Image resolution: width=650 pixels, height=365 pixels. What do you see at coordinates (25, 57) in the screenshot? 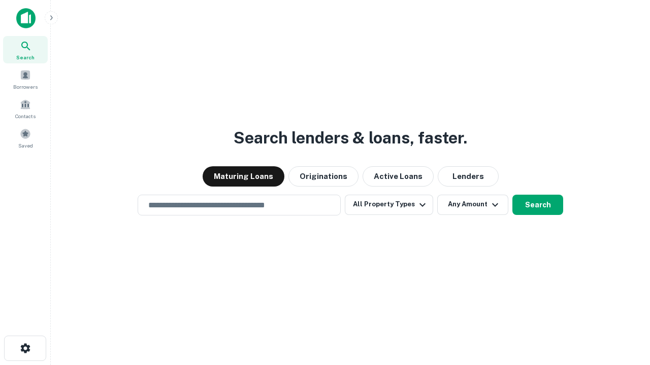
I see `span: Search` at bounding box center [25, 57].